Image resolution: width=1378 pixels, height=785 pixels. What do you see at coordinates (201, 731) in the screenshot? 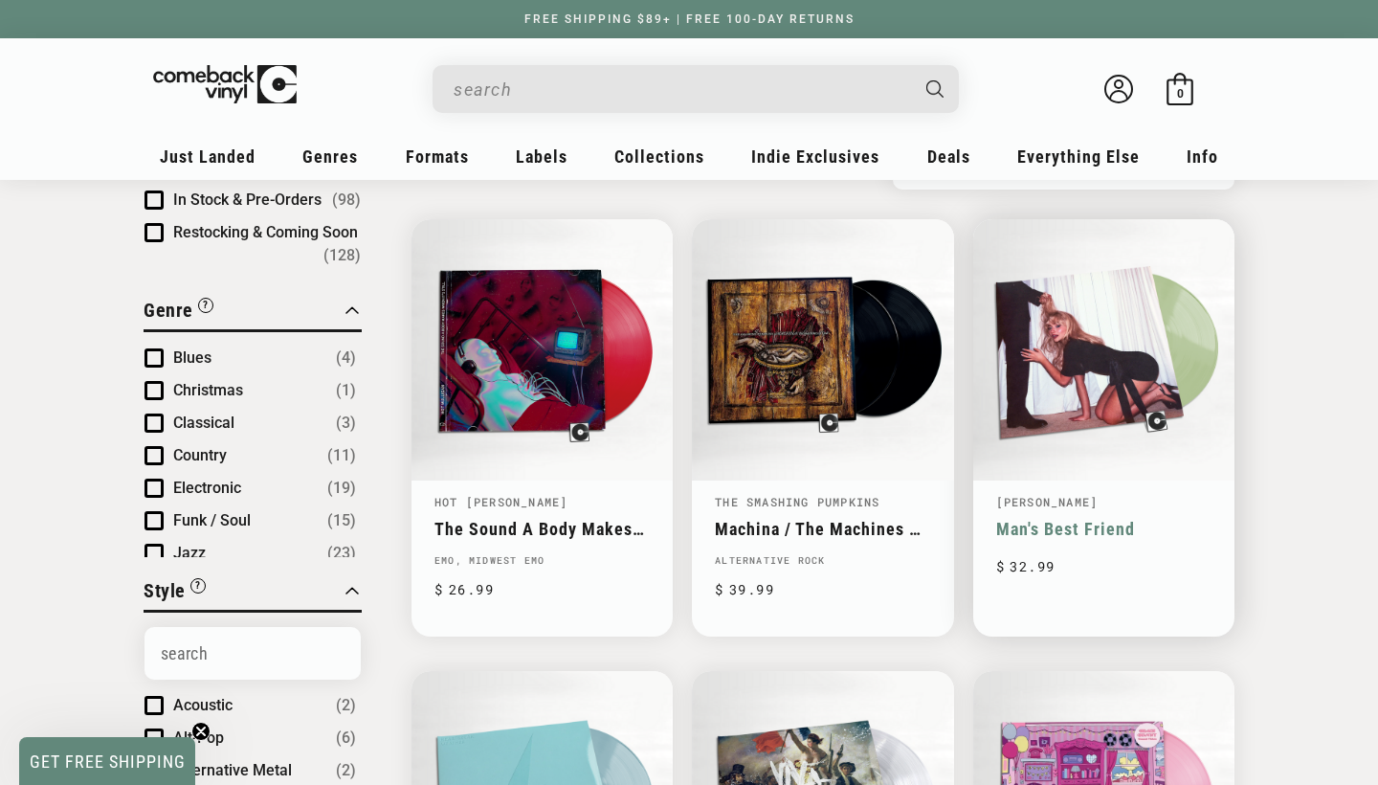
I see `button: Close teaser` at bounding box center [201, 731].